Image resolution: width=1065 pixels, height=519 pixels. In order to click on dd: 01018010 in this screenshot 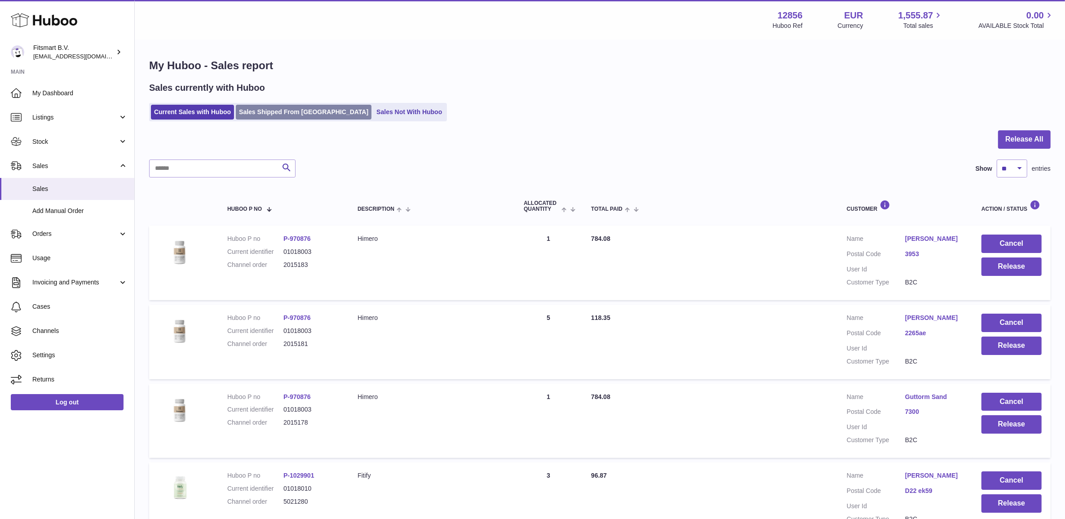, I will do `click(311, 488)`.